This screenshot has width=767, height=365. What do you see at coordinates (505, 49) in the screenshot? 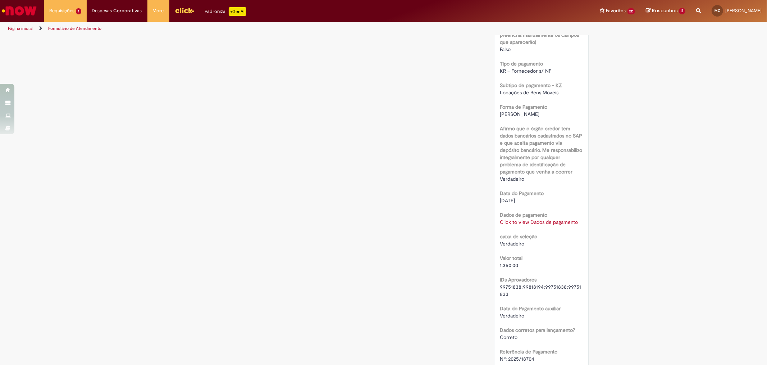
I see `span: Falso` at bounding box center [505, 49].